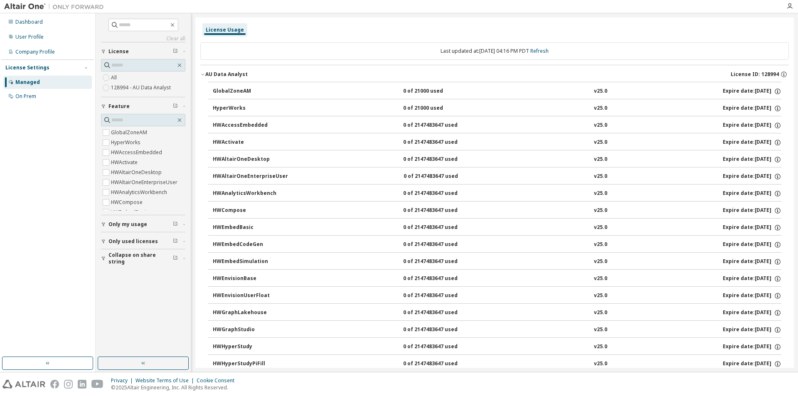 This screenshot has width=798, height=396. Describe the element at coordinates (82, 384) in the screenshot. I see `img: linkedin.svg` at that location.